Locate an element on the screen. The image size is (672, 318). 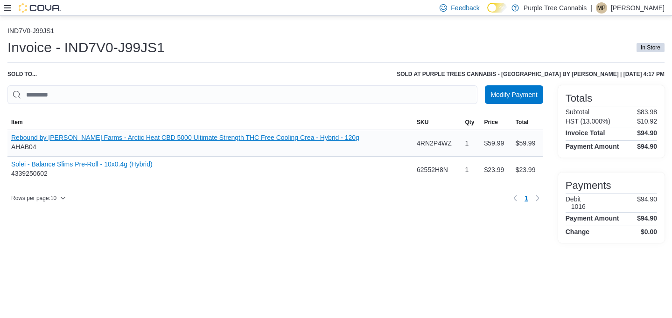
button: Rows per page:10 is located at coordinates (38, 198).